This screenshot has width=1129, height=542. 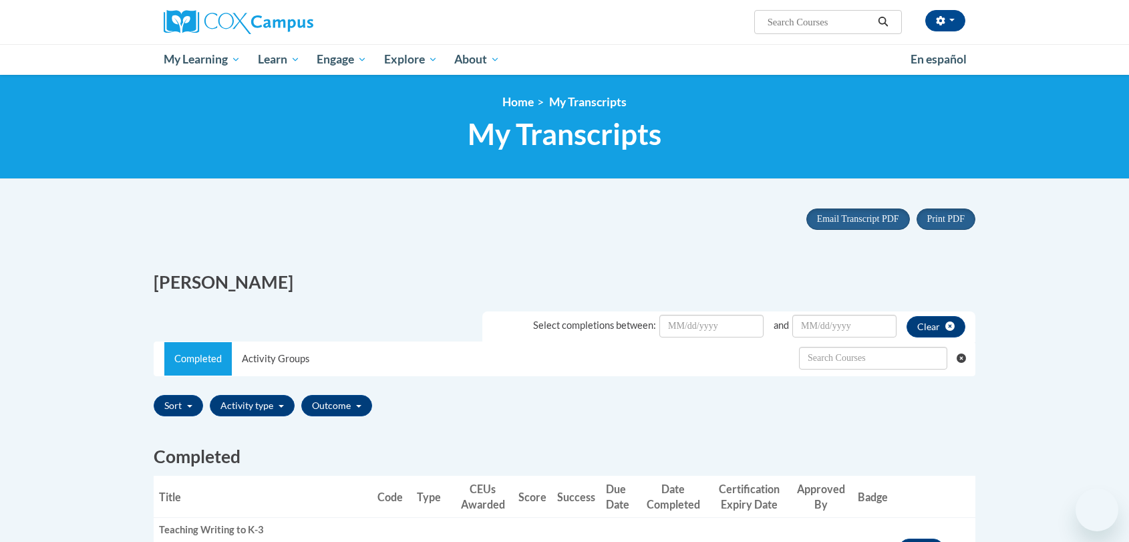 What do you see at coordinates (946, 219) in the screenshot?
I see `span: Print PDF` at bounding box center [946, 219].